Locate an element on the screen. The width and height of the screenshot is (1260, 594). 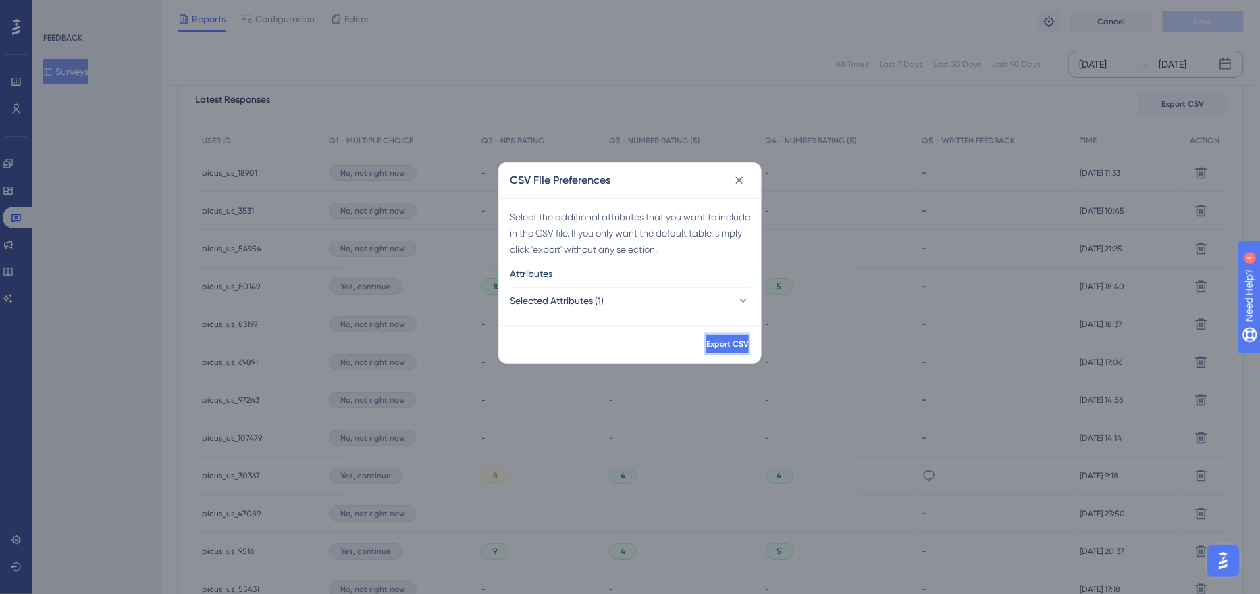
img: launcher-image-alternative-text is located at coordinates (20, 20).